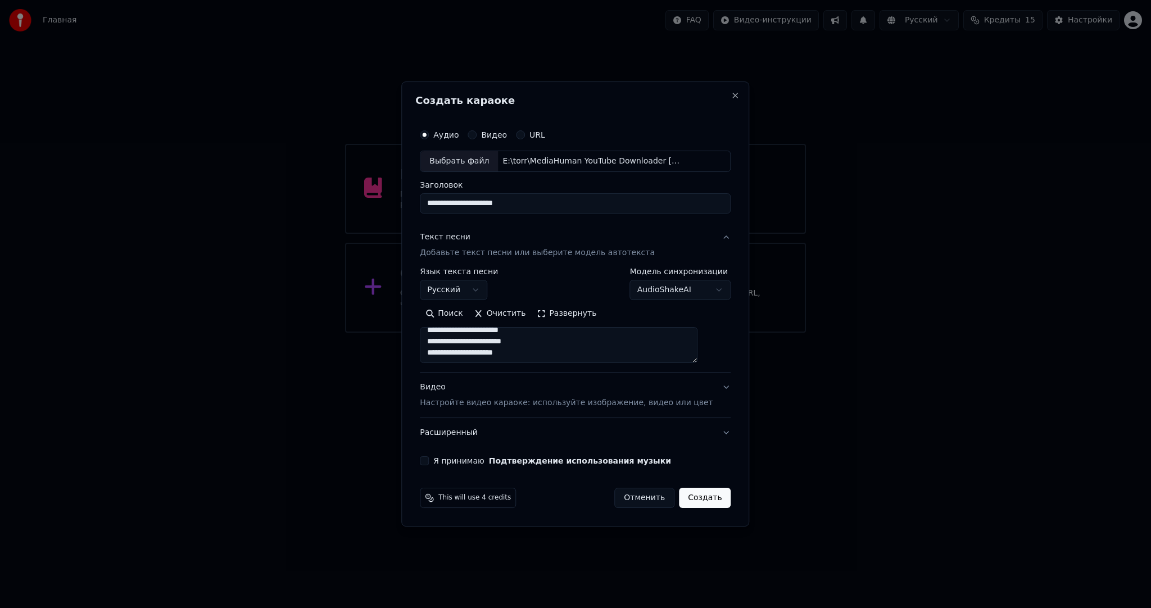  What do you see at coordinates (446, 135) in the screenshot?
I see `label: Аудио` at bounding box center [446, 135].